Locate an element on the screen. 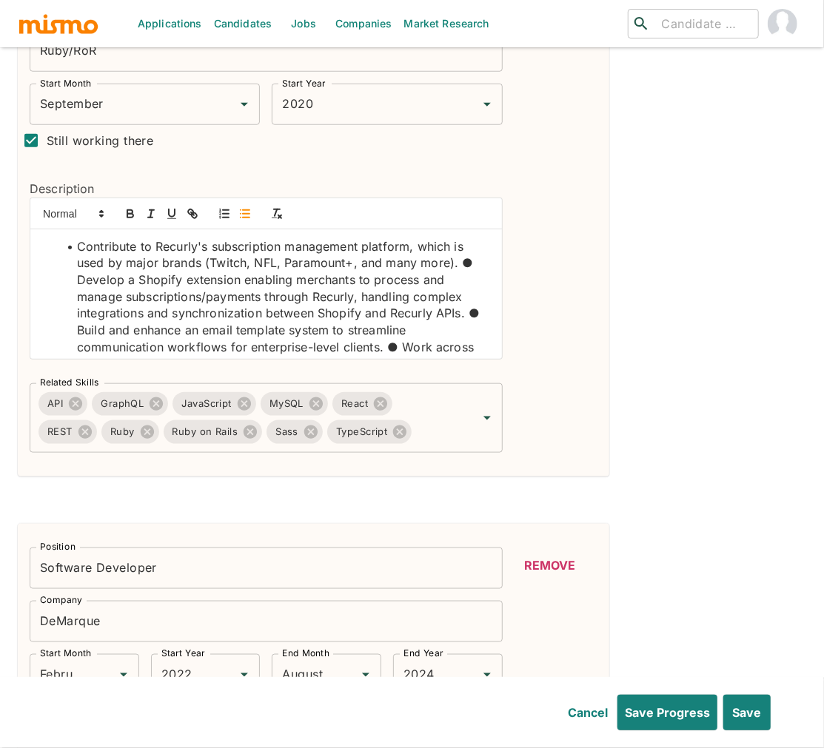  div: JavaScript is located at coordinates (214, 404).